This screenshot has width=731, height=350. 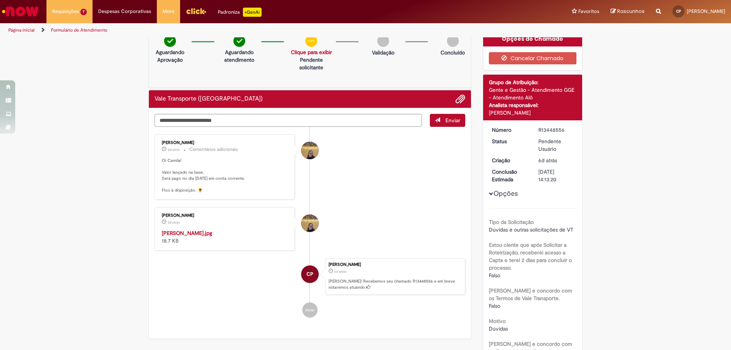 What do you see at coordinates (556, 160) in the screenshot?
I see `div: 26/08/2025 14:13:15` at bounding box center [556, 160].